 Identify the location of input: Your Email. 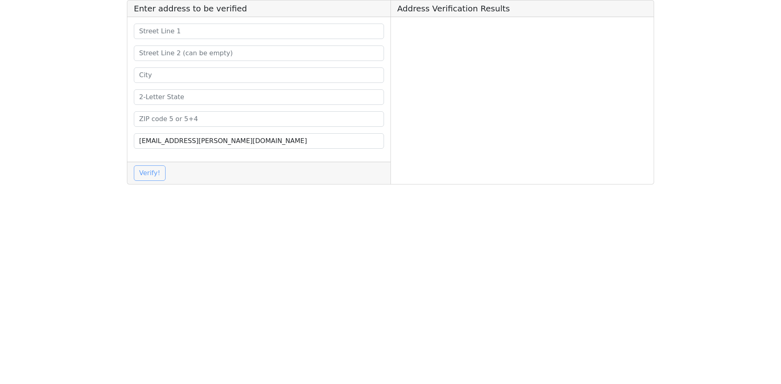
(259, 141).